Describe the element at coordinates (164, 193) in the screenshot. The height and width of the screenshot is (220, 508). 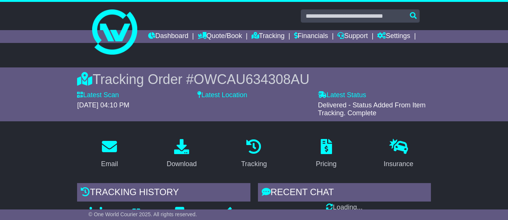
I see `div: Tracking history` at that location.